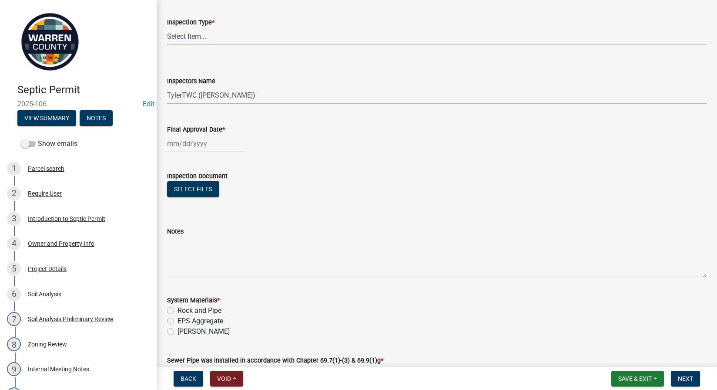 The height and width of the screenshot is (390, 717). What do you see at coordinates (47, 269) in the screenshot?
I see `div: Project Details` at bounding box center [47, 269].